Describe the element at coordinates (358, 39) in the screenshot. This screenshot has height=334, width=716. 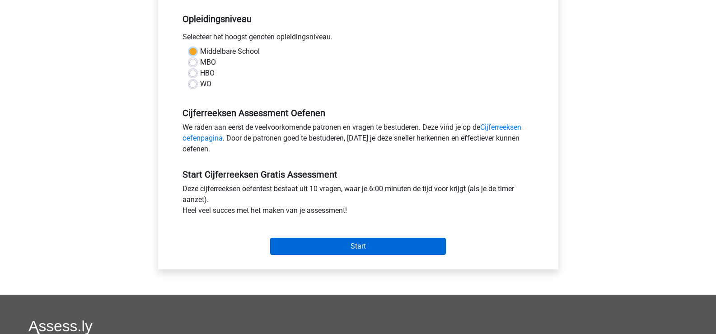
I see `div: Selecteer het hoogst genoten opleidingsniveau.` at that location.